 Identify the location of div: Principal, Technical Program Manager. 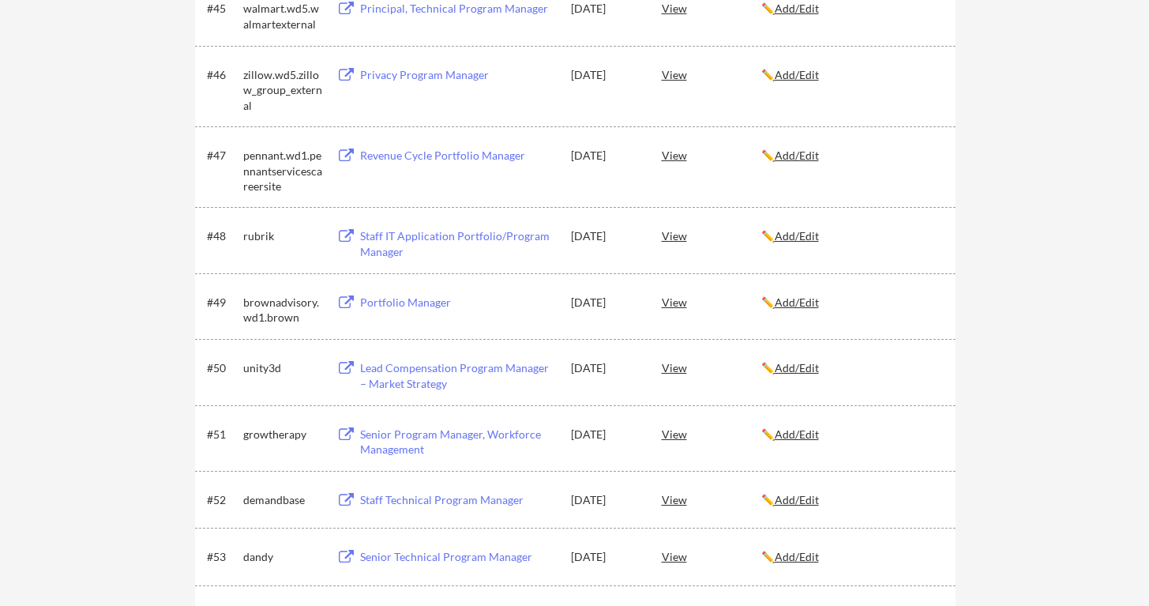
(458, 9).